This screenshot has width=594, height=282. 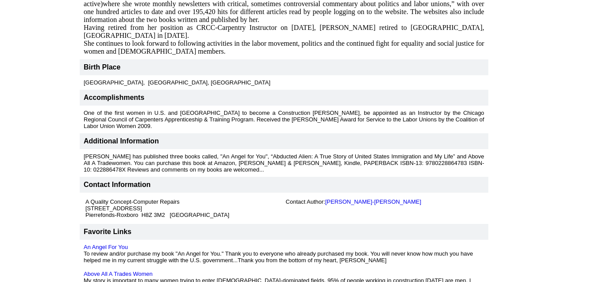 What do you see at coordinates (106, 247) in the screenshot?
I see `a: An Angel For You` at bounding box center [106, 247].